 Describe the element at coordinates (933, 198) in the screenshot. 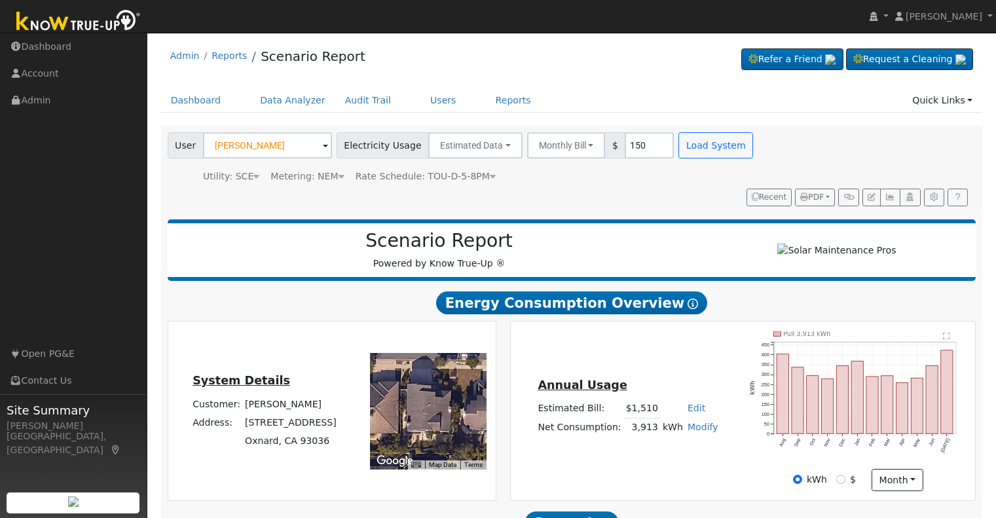

I see `button: Settings` at that location.